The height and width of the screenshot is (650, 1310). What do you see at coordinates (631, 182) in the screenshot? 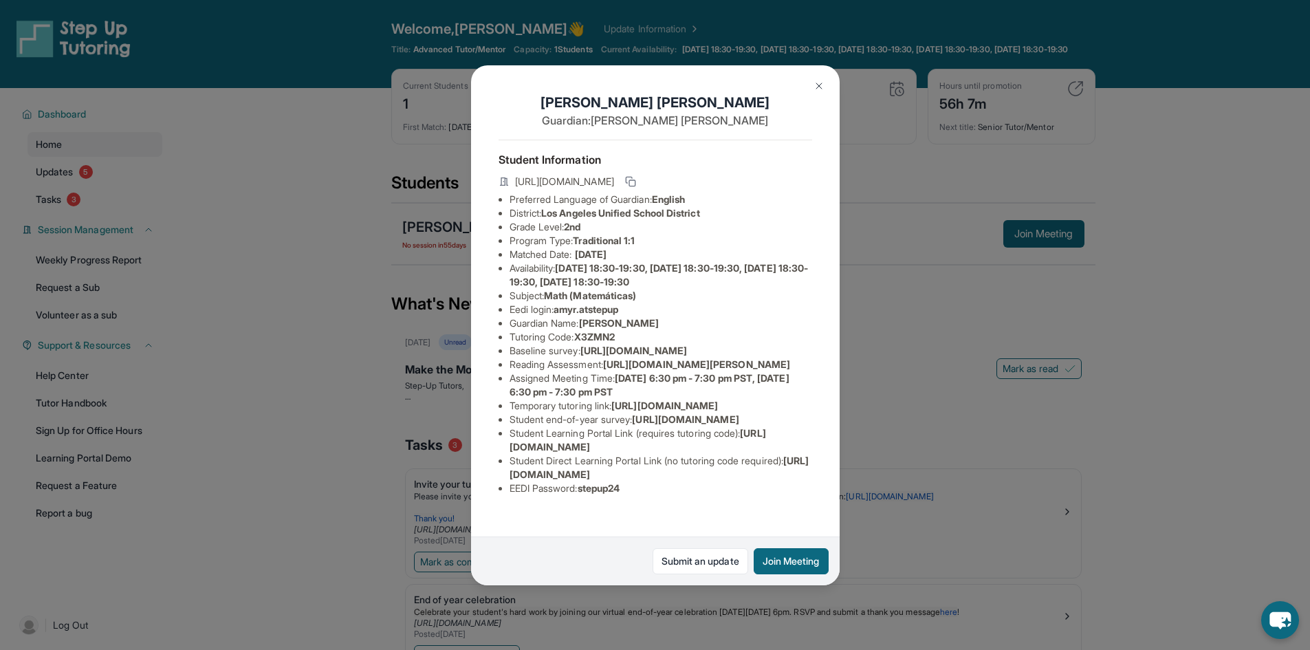
I see `button: Copy link` at bounding box center [631, 182].